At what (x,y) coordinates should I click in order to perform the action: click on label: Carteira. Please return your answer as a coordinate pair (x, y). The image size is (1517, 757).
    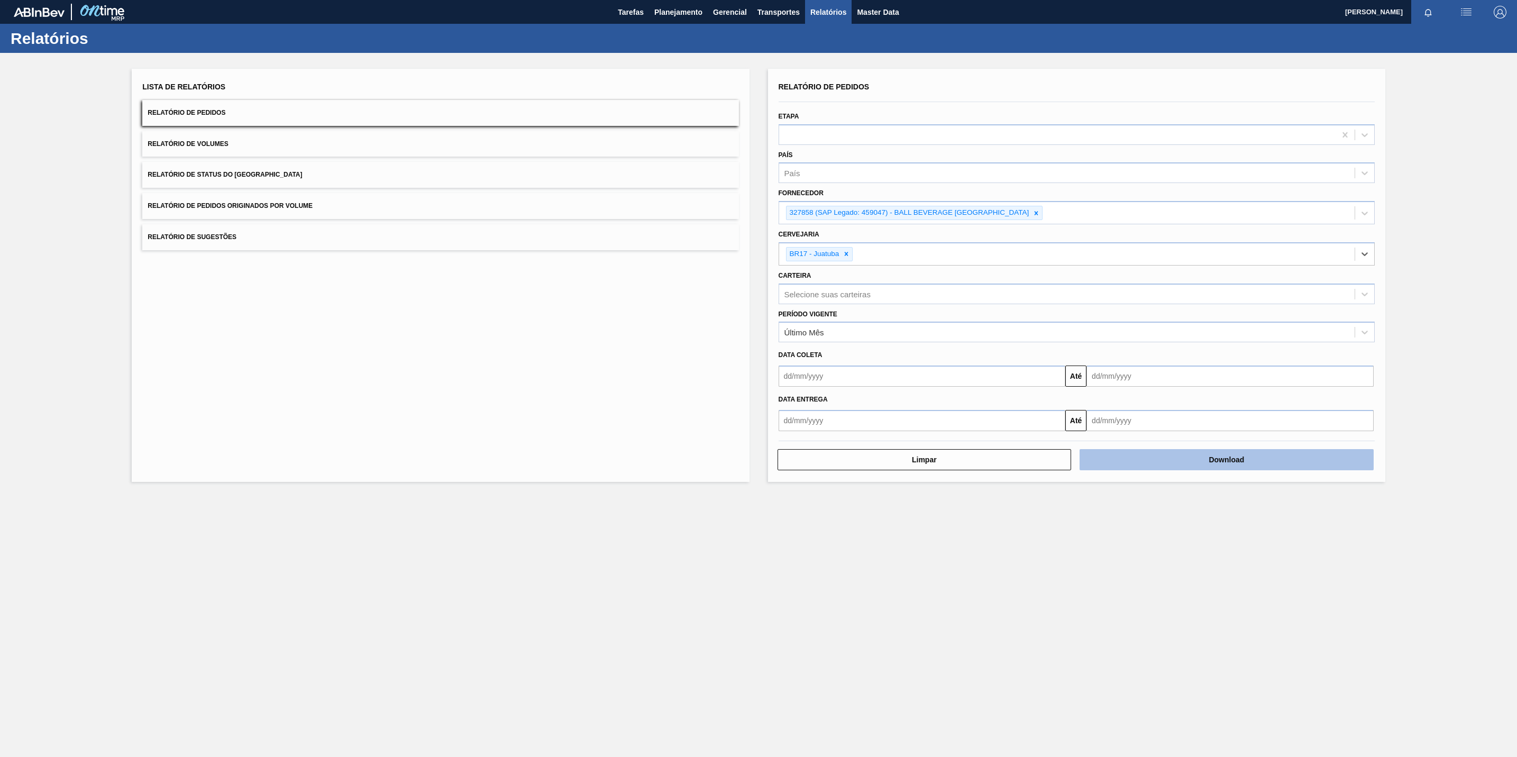
    Looking at the image, I should click on (795, 276).